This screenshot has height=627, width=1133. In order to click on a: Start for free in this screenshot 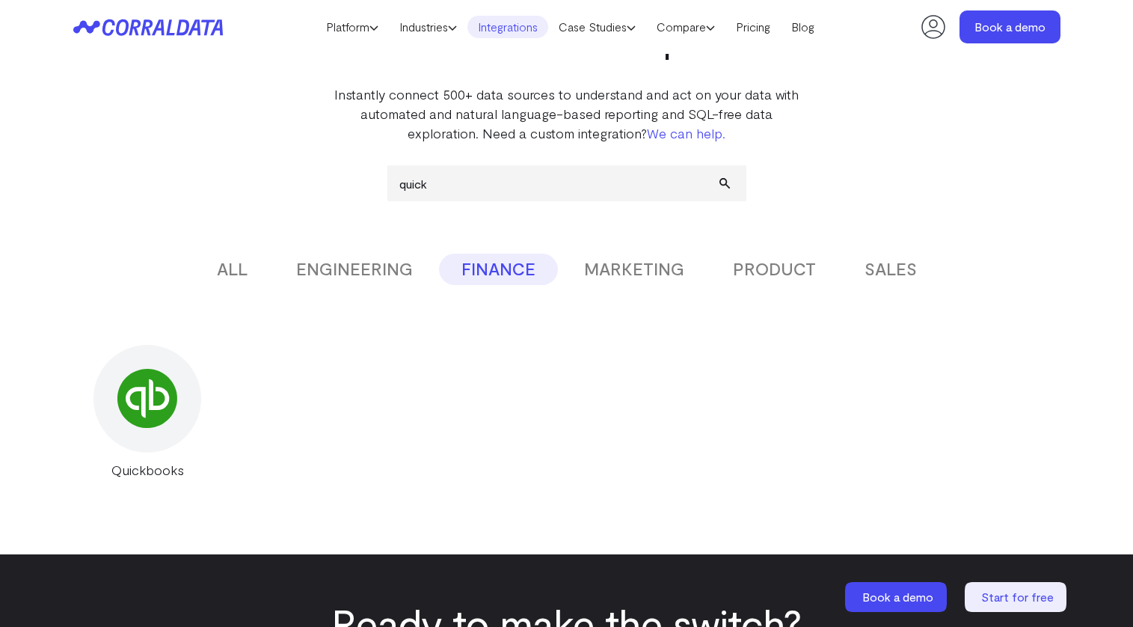, I will do `click(1017, 597)`.